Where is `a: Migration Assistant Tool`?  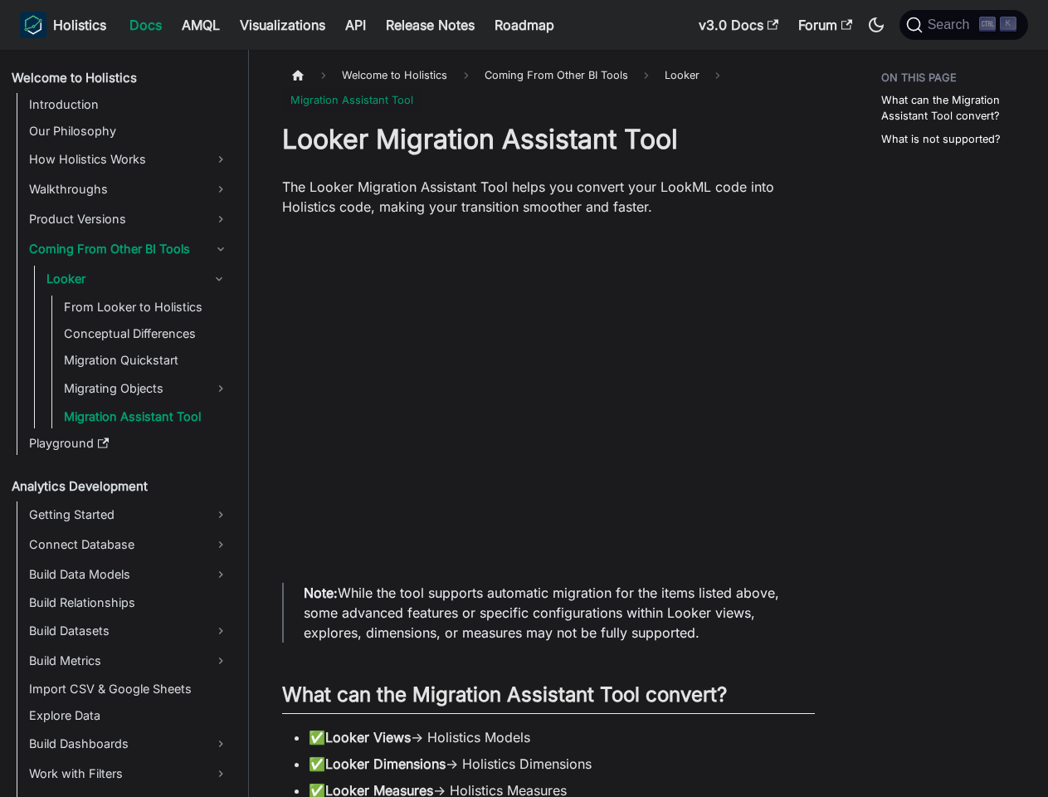 a: Migration Assistant Tool is located at coordinates (146, 417).